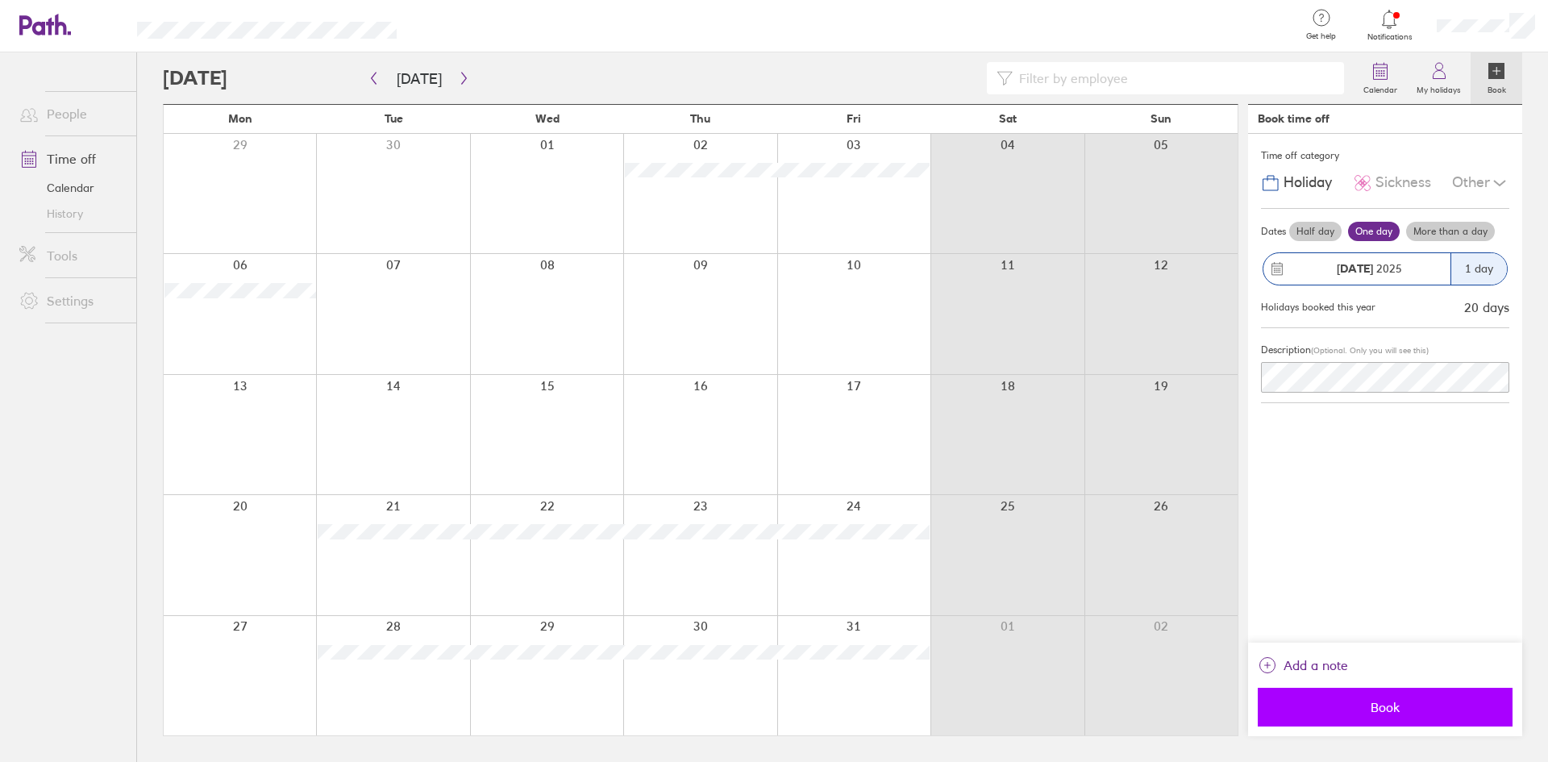  What do you see at coordinates (1321, 36) in the screenshot?
I see `span: Get help` at bounding box center [1321, 36].